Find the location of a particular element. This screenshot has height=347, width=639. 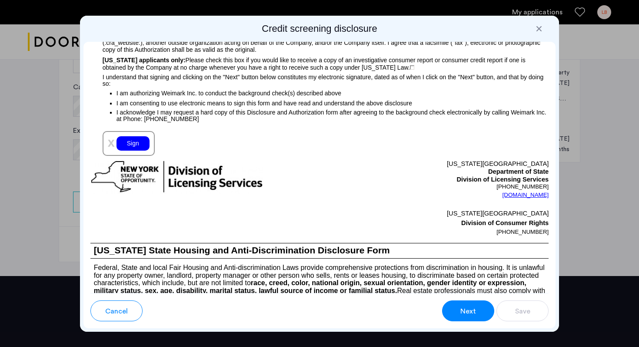

p: Please check this box if you would like to receive a copy of an investigative consumer report or ... is located at coordinates (320, 62).